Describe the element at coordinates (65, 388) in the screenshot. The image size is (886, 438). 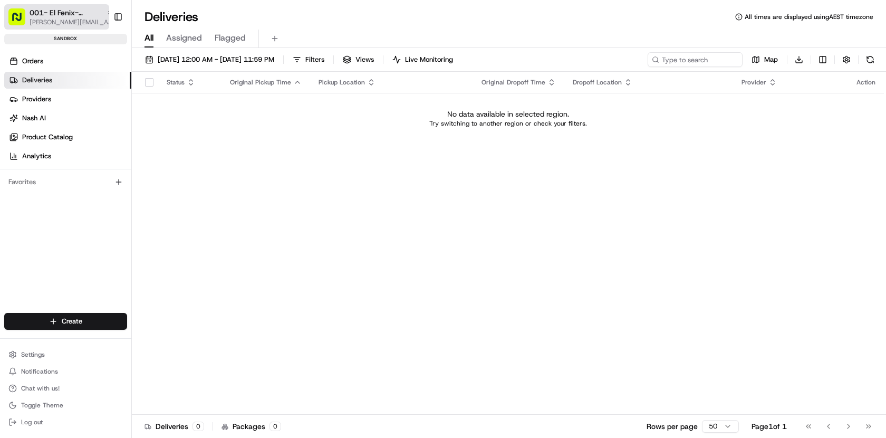
I see `button: Chat with us!` at that location.